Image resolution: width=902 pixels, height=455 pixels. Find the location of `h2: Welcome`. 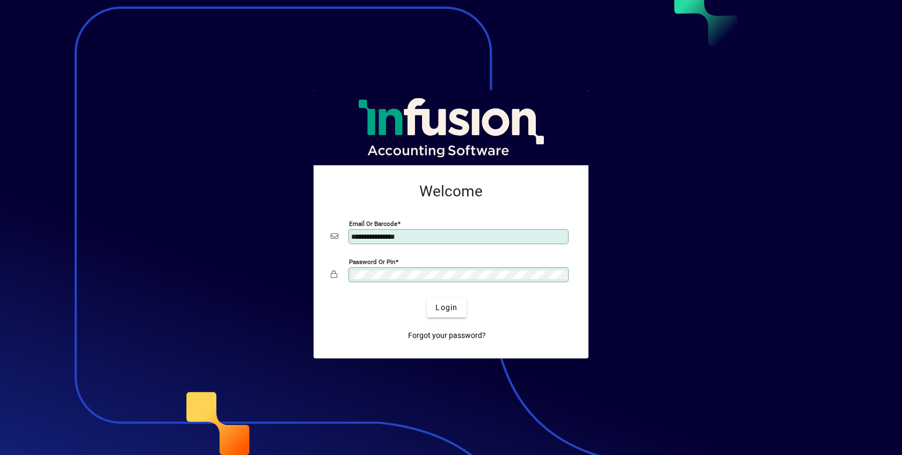

h2: Welcome is located at coordinates (451, 192).